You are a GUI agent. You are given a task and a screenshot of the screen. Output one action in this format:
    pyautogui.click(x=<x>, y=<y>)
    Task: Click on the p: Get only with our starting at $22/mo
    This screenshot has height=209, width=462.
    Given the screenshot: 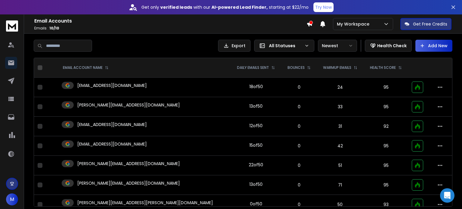 What is the action you would take?
    pyautogui.click(x=225, y=7)
    